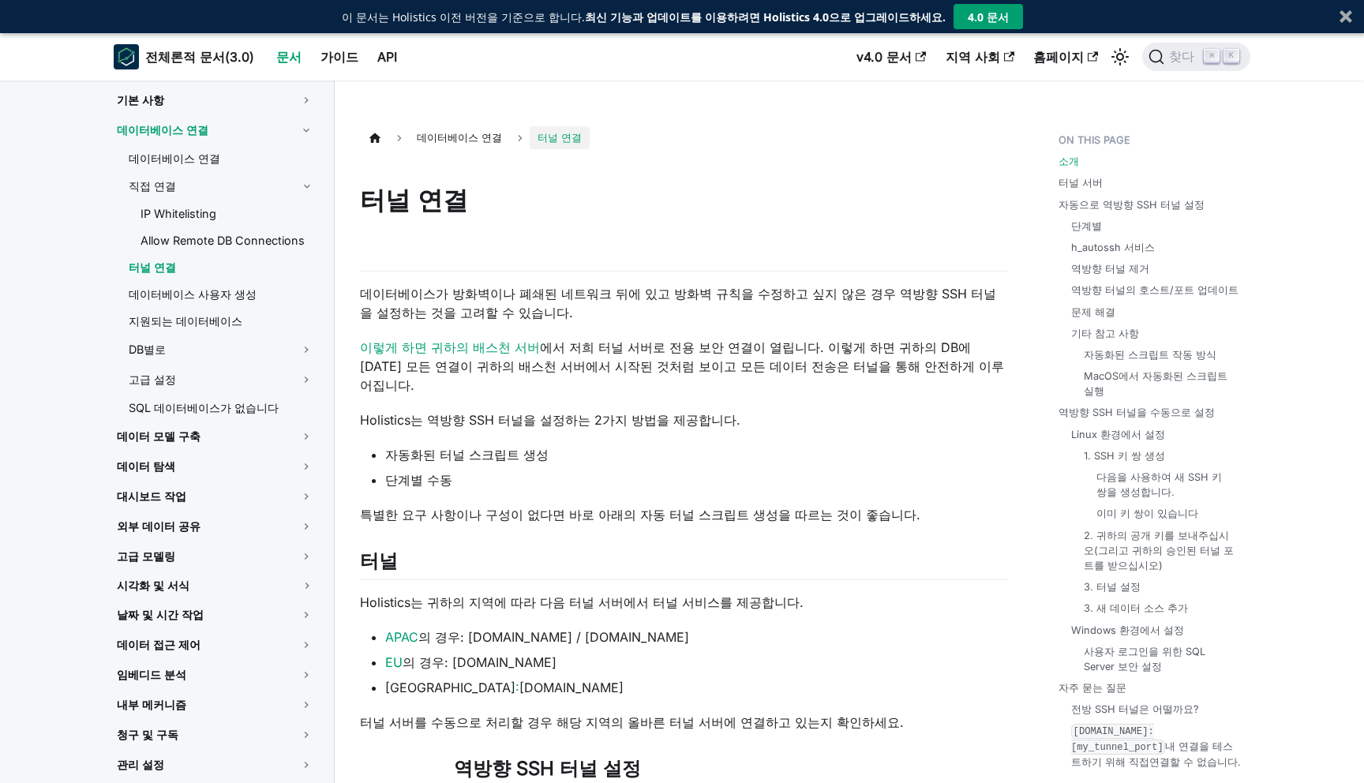  I want to click on font: 역방향 터널 제거, so click(1110, 268).